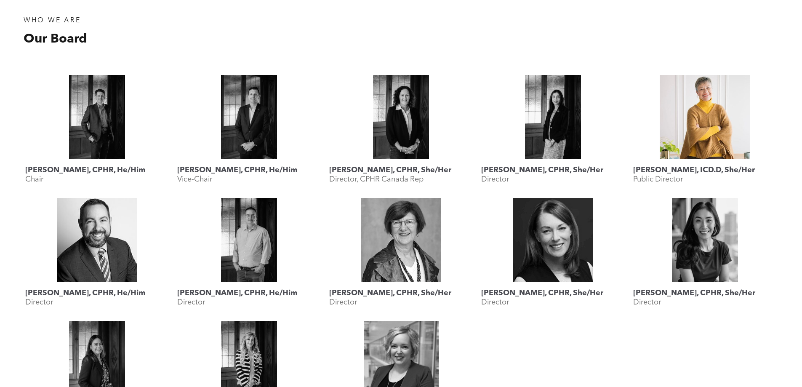 Image resolution: width=802 pixels, height=387 pixels. Describe the element at coordinates (552, 240) in the screenshot. I see `a: Karen Krull, CPHR, She/Her` at that location.